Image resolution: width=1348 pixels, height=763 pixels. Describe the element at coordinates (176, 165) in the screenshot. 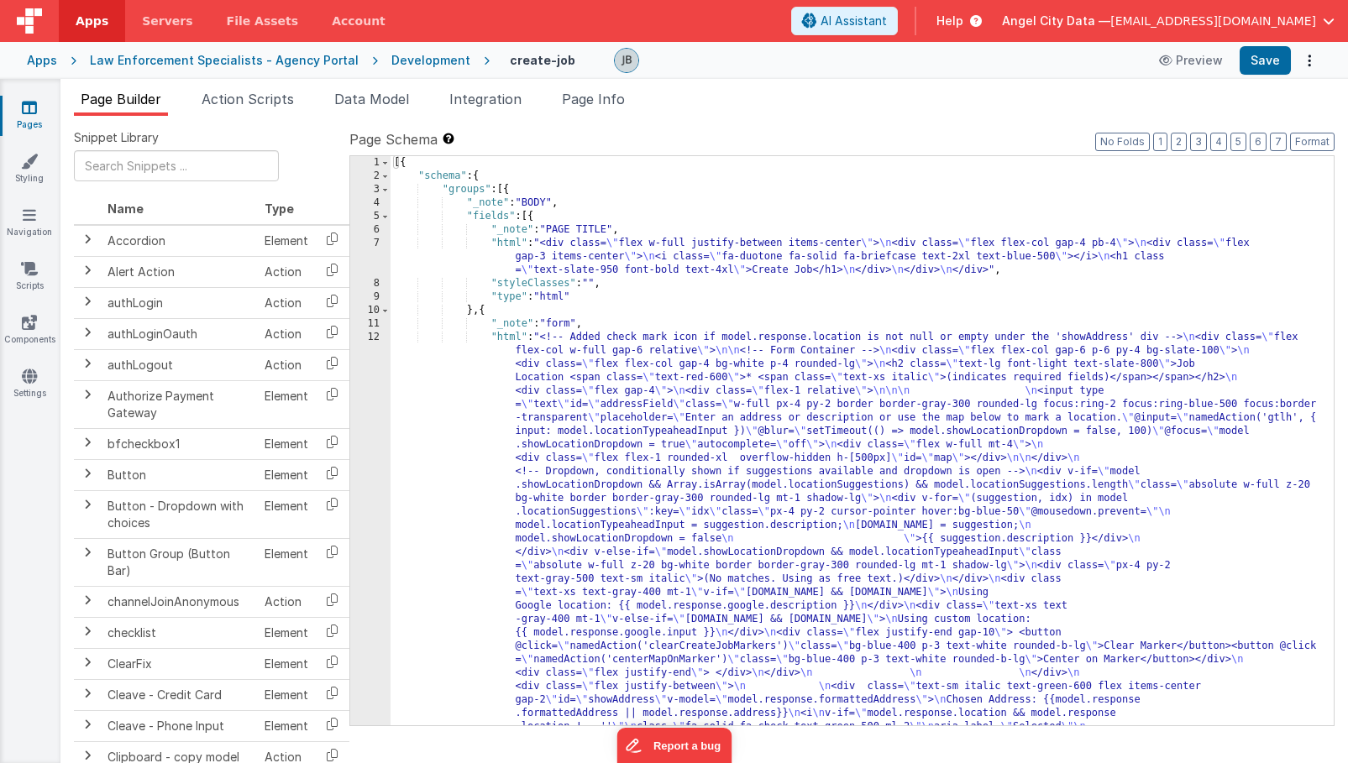

I see `input: Search Snippets ...` at that location.